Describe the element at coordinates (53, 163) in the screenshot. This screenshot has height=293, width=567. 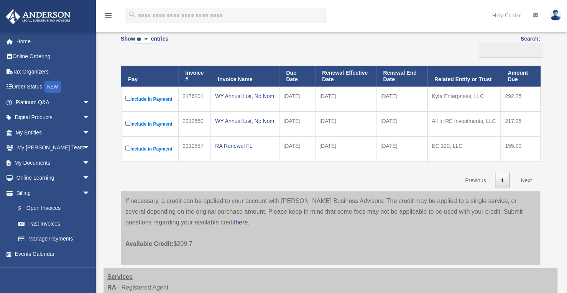
I see `a: My Documentsarrow_drop_down` at that location.